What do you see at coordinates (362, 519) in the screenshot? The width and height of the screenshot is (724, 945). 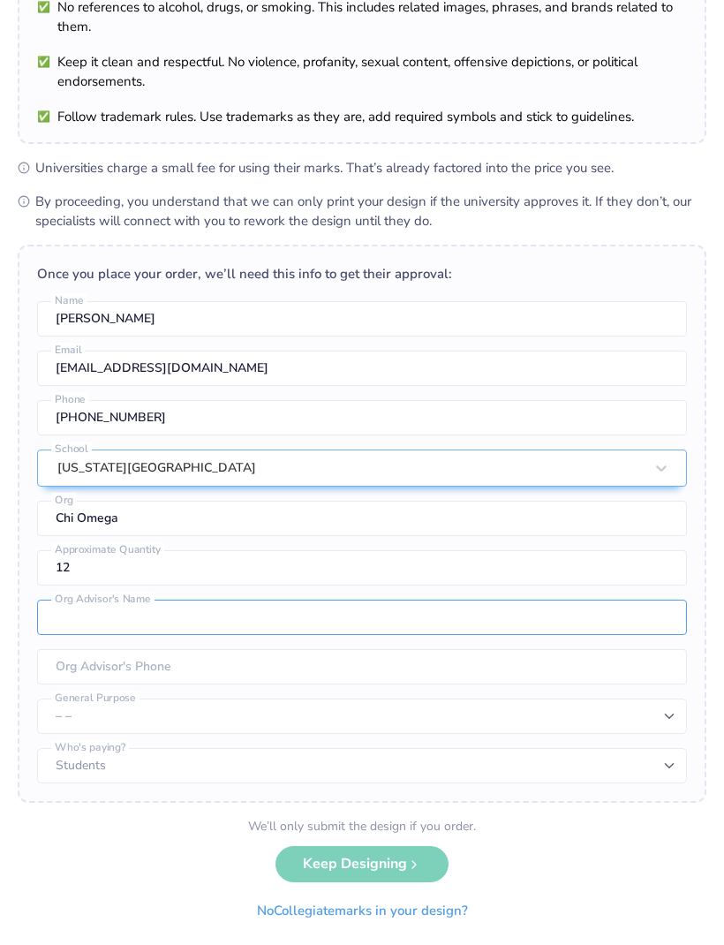 I see `input: Org` at bounding box center [362, 519].